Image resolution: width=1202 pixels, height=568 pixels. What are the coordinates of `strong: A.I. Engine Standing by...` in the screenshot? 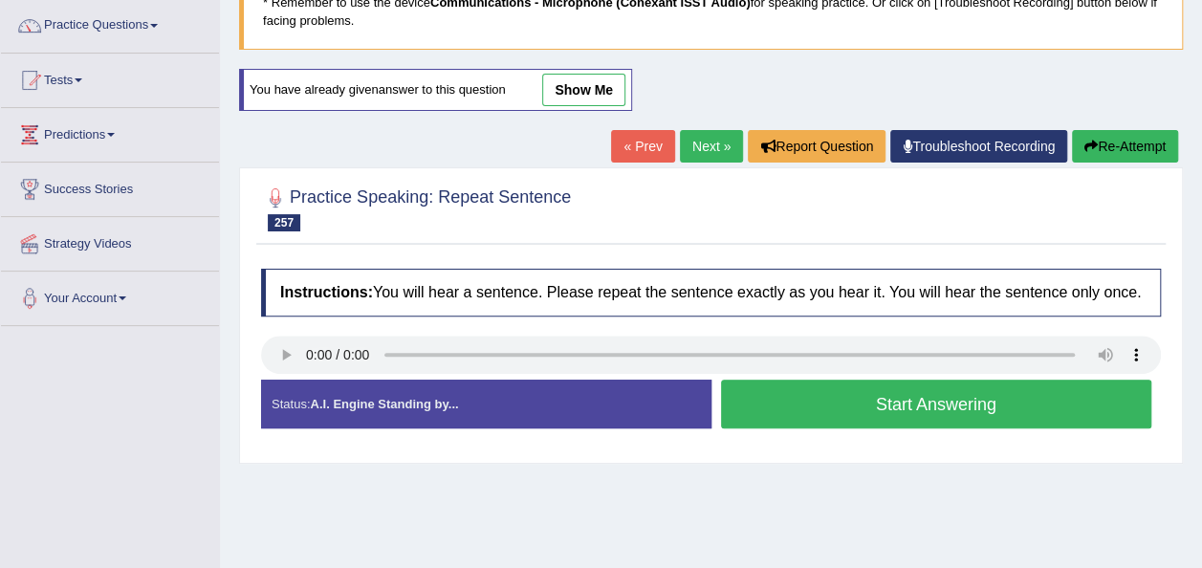 It's located at (383, 403).